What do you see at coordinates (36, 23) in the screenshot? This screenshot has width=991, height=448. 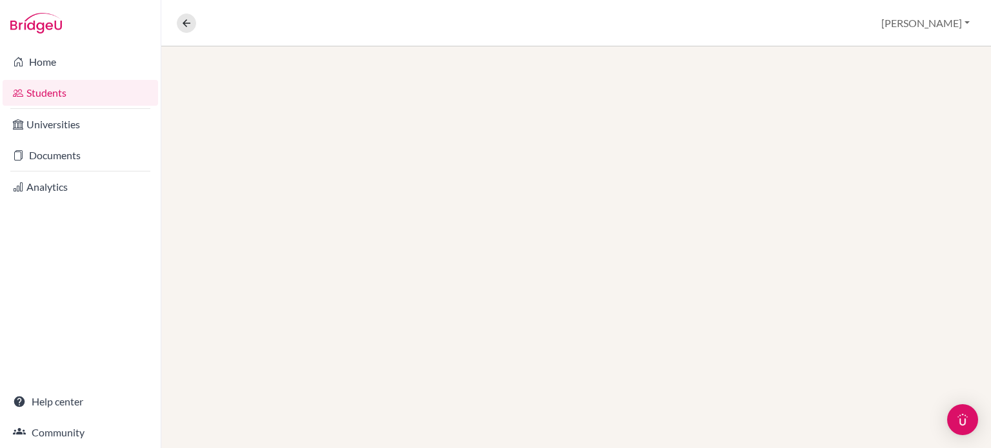 I see `img: Bridge-U` at bounding box center [36, 23].